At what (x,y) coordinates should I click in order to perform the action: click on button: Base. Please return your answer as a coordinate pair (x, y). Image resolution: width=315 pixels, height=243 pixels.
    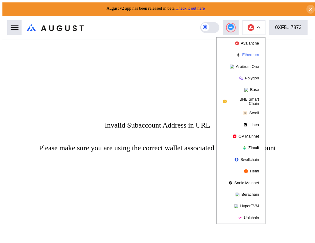
    Looking at the image, I should click on (241, 90).